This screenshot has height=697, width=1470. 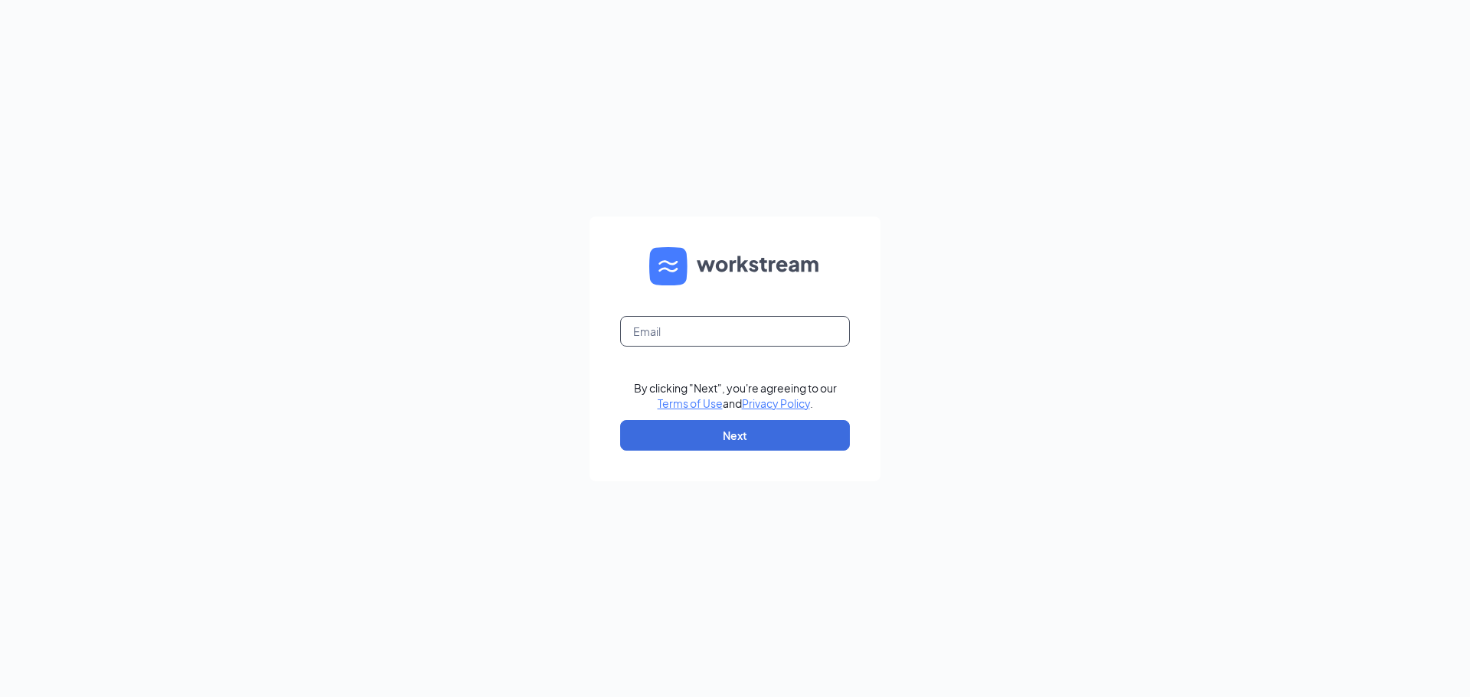 What do you see at coordinates (735, 266) in the screenshot?
I see `img: WS logo and Workstream text` at bounding box center [735, 266].